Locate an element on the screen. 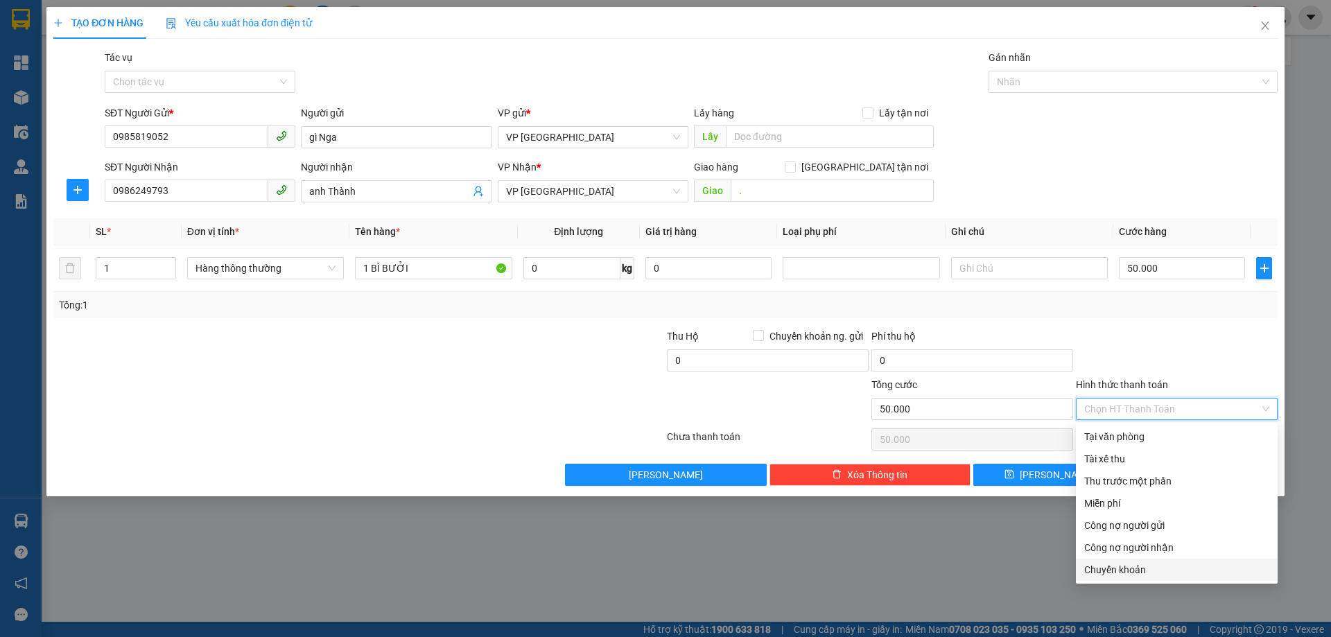  div: Cước gửi hàng sẽ được ghi vào công nợ của người nhận is located at coordinates (1176, 548).